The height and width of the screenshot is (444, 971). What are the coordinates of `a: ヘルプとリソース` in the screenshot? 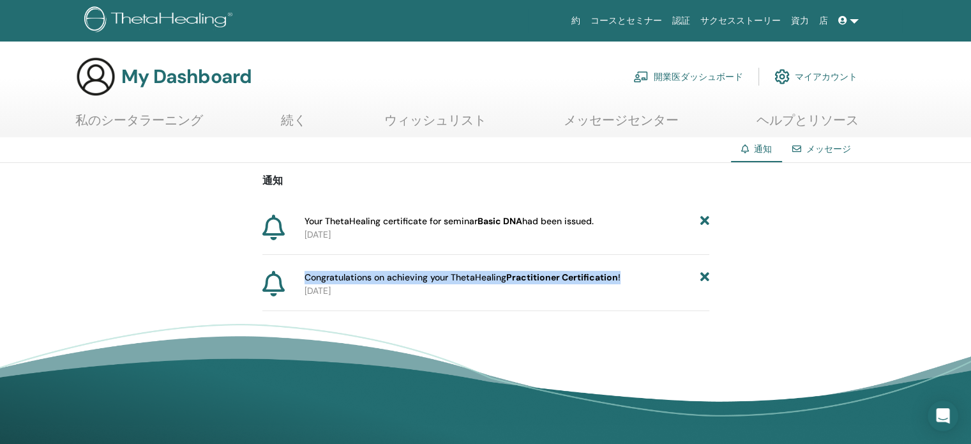 It's located at (808, 124).